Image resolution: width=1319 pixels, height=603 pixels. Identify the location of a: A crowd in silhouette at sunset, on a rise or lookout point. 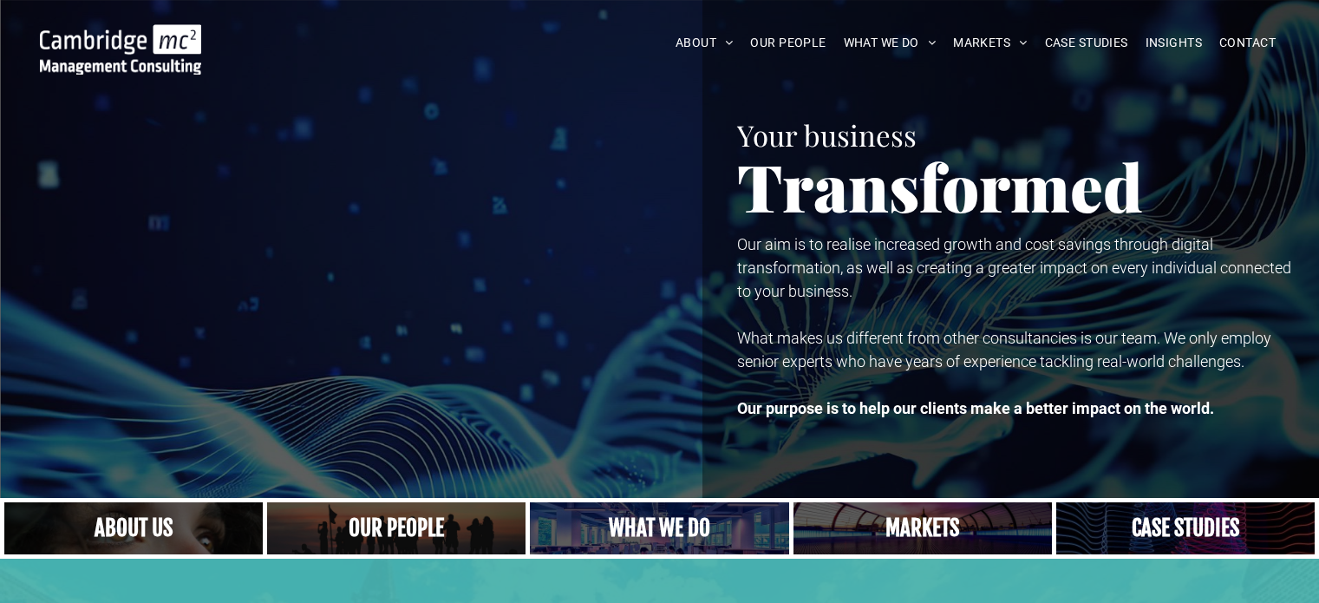
(396, 528).